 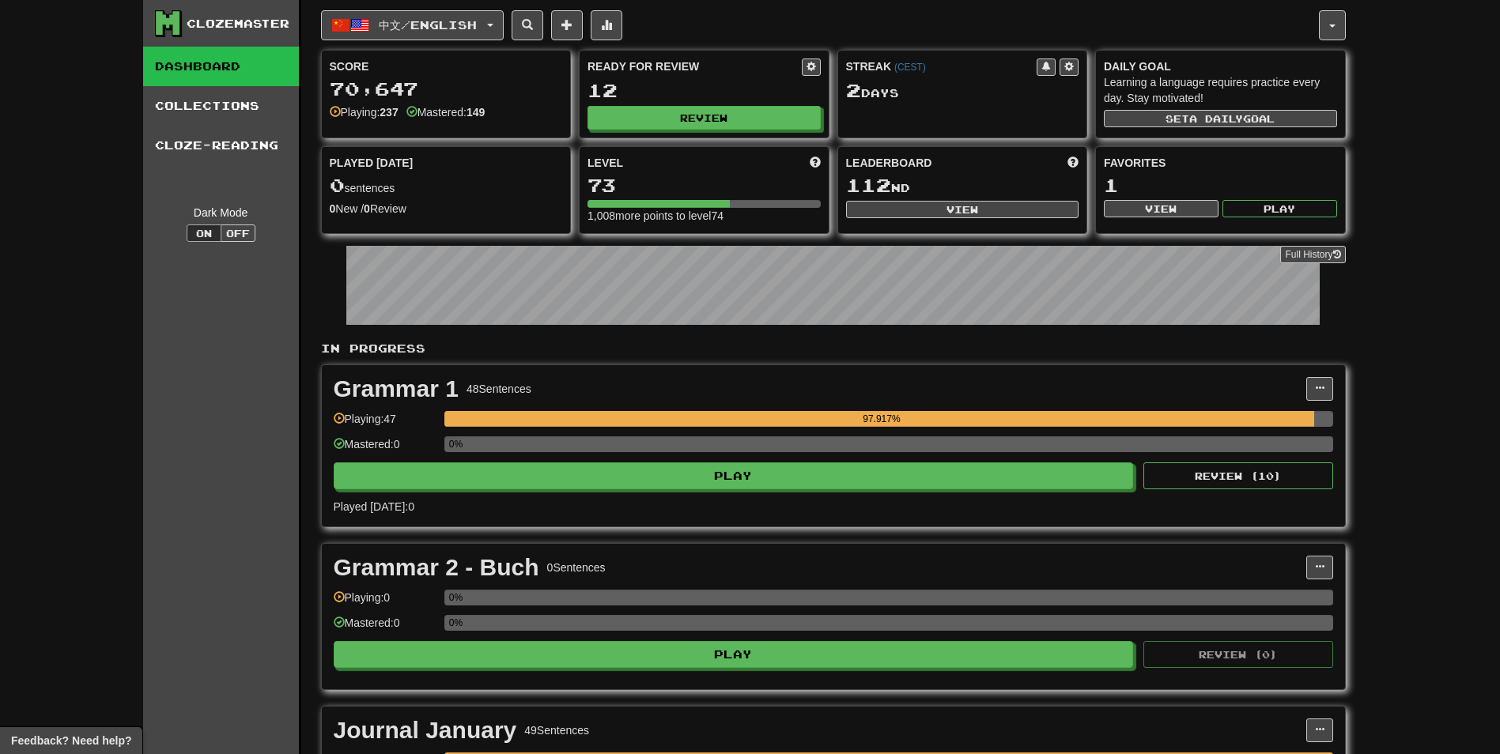 What do you see at coordinates (499, 389) in the screenshot?
I see `div: 48 Sentences` at bounding box center [499, 389].